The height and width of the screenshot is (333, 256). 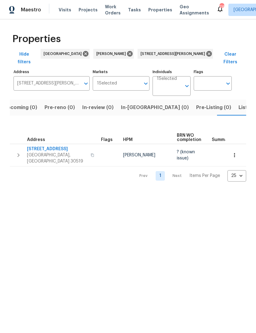 I want to click on span: Clear Filters, so click(x=231, y=58).